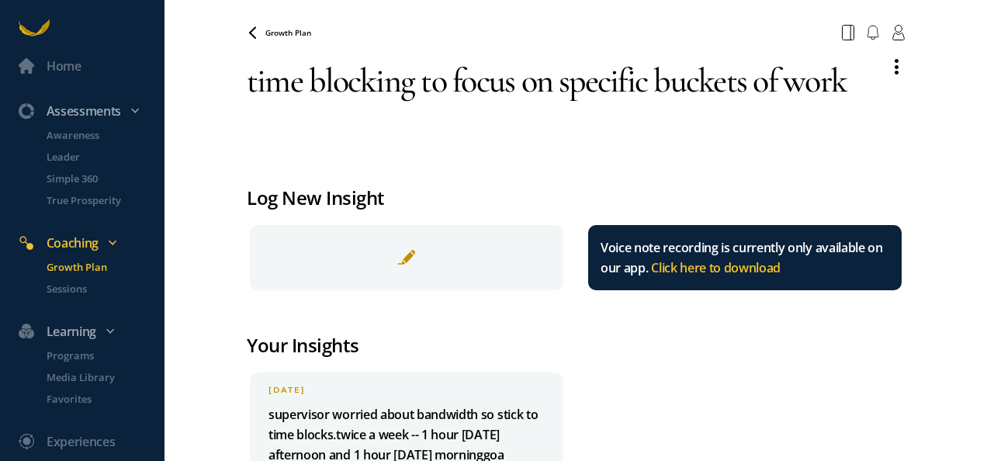  Describe the element at coordinates (96, 399) in the screenshot. I see `a: Favorites` at that location.